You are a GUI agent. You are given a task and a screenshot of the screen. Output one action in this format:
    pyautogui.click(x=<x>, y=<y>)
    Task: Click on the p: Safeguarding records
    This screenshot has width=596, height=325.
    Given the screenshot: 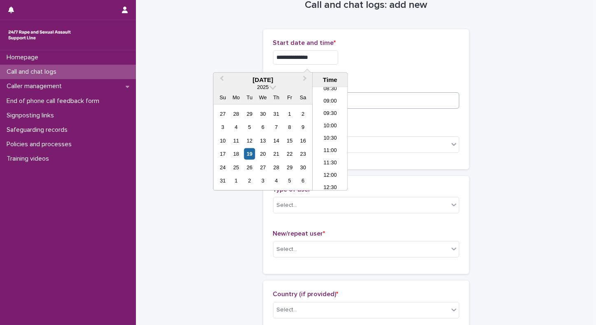 What is the action you would take?
    pyautogui.click(x=39, y=130)
    